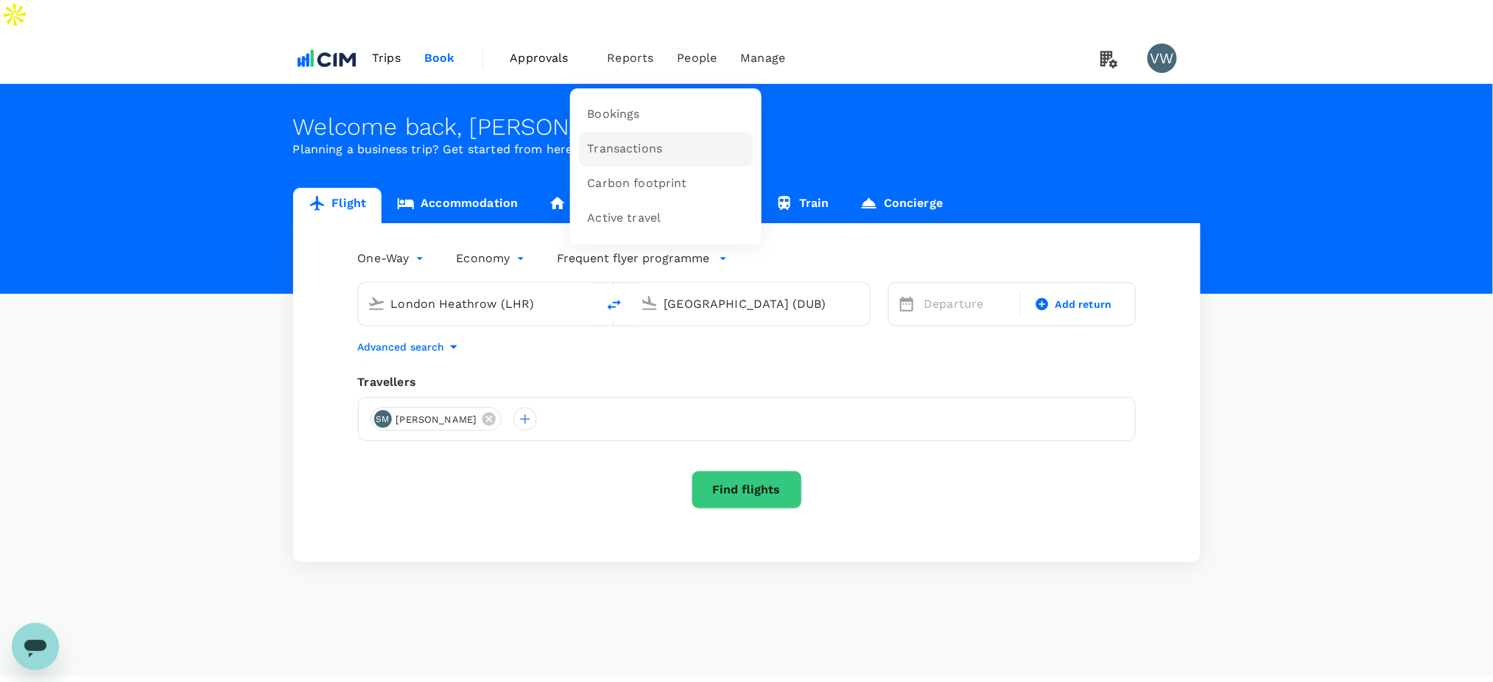 This screenshot has height=682, width=1493. What do you see at coordinates (337, 205) in the screenshot?
I see `a: Flight` at bounding box center [337, 205].